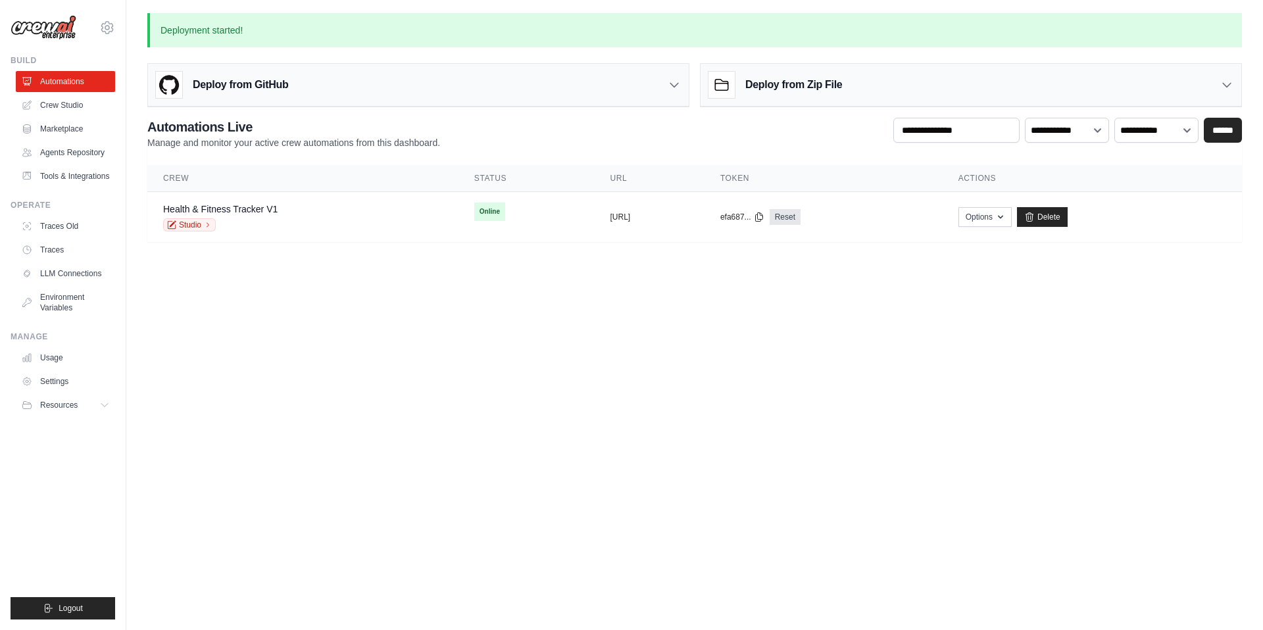 The image size is (1263, 630). I want to click on th: Token, so click(824, 178).